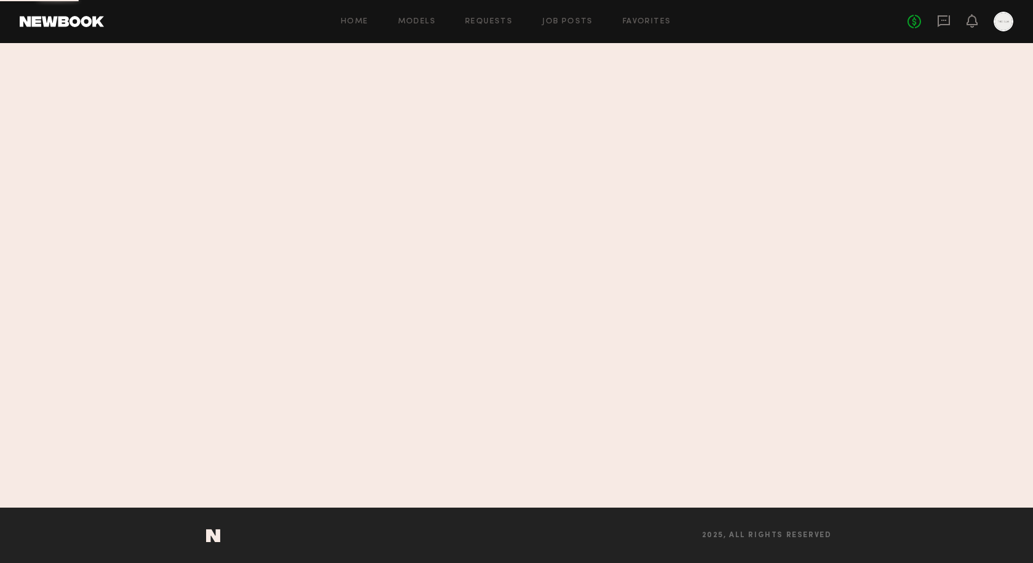 The height and width of the screenshot is (563, 1033). Describe the element at coordinates (355, 22) in the screenshot. I see `a: Home` at that location.